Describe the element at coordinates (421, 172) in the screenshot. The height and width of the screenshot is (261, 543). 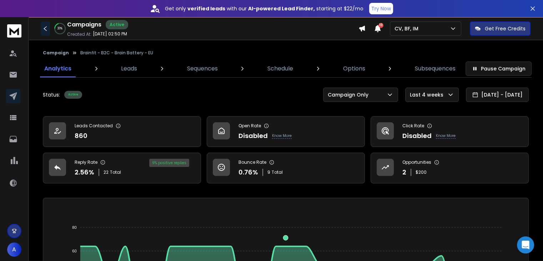
I see `p: $ 200` at that location.